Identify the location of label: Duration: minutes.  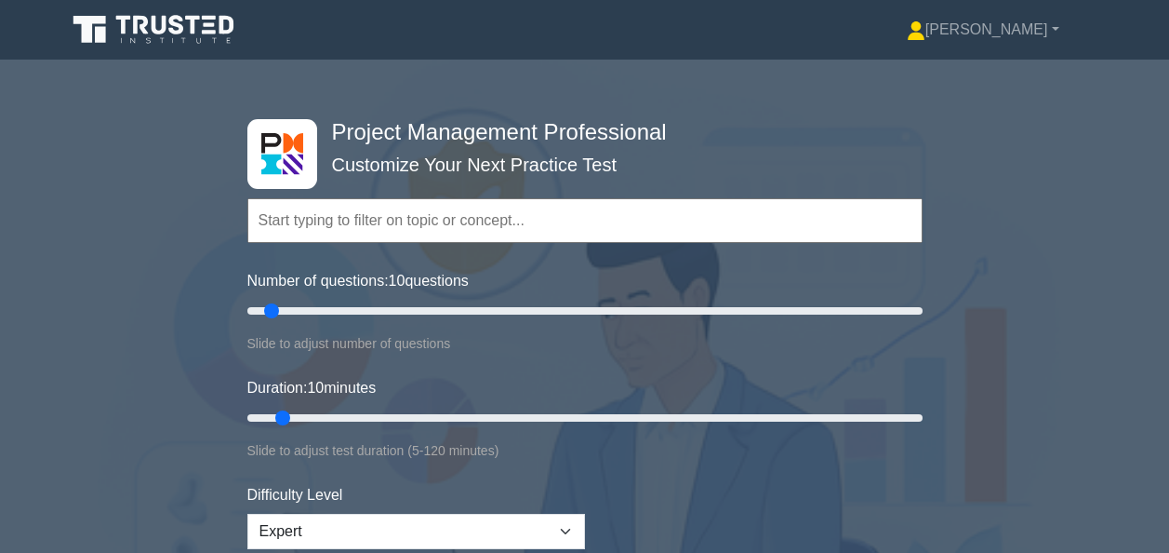
(312, 388).